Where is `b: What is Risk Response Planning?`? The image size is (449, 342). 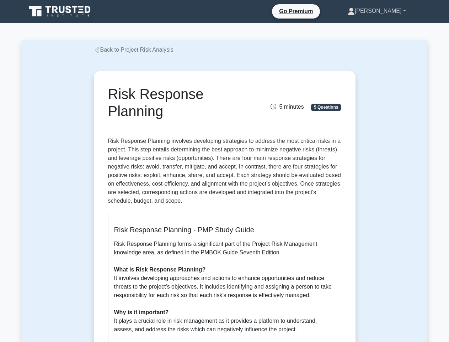 b: What is Risk Response Planning? is located at coordinates (160, 269).